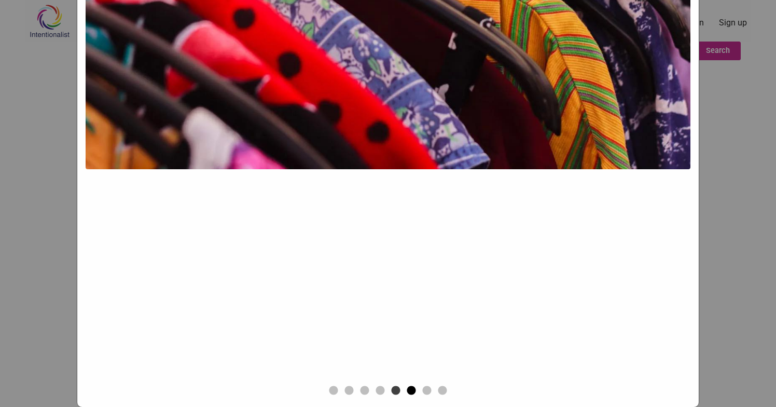 Image resolution: width=776 pixels, height=407 pixels. Describe the element at coordinates (442, 390) in the screenshot. I see `button: 8` at that location.